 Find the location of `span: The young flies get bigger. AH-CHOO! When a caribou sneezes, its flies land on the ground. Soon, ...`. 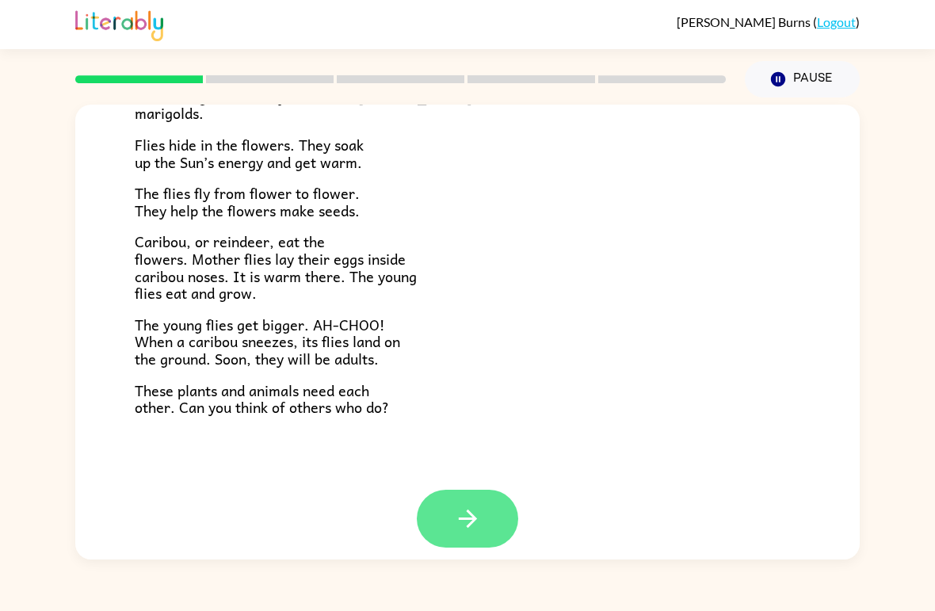

span: The young flies get bigger. AH-CHOO! When a caribou sneezes, its flies land on the ground. Soon, ... is located at coordinates (267, 341).